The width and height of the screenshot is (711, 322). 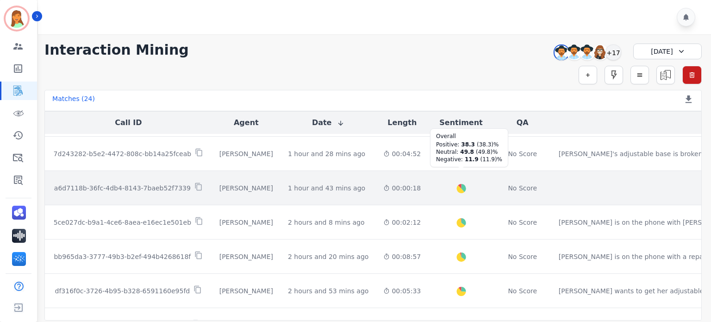 What do you see at coordinates (326, 188) in the screenshot?
I see `div: 1 hour and 43 mins ago` at bounding box center [326, 188].